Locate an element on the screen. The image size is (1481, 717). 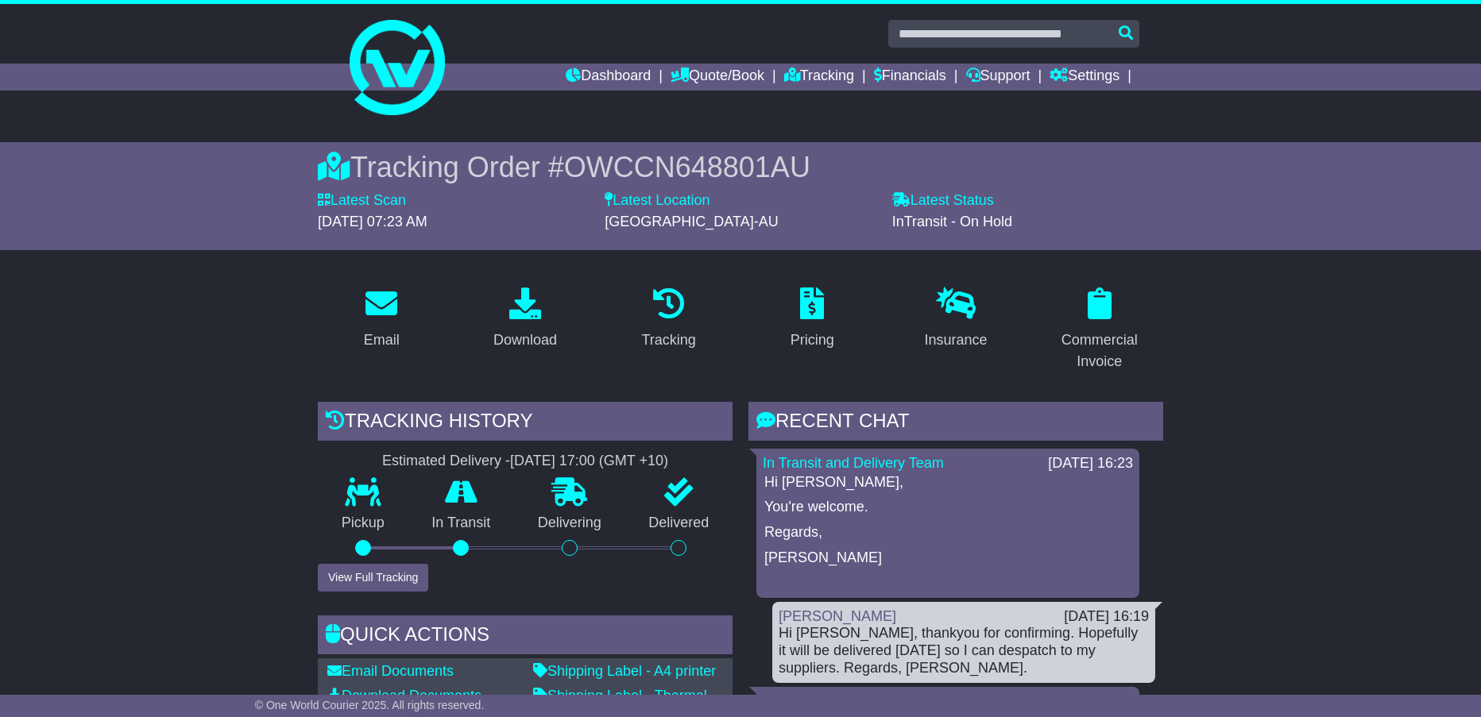
button: View Full Tracking is located at coordinates (373, 578).